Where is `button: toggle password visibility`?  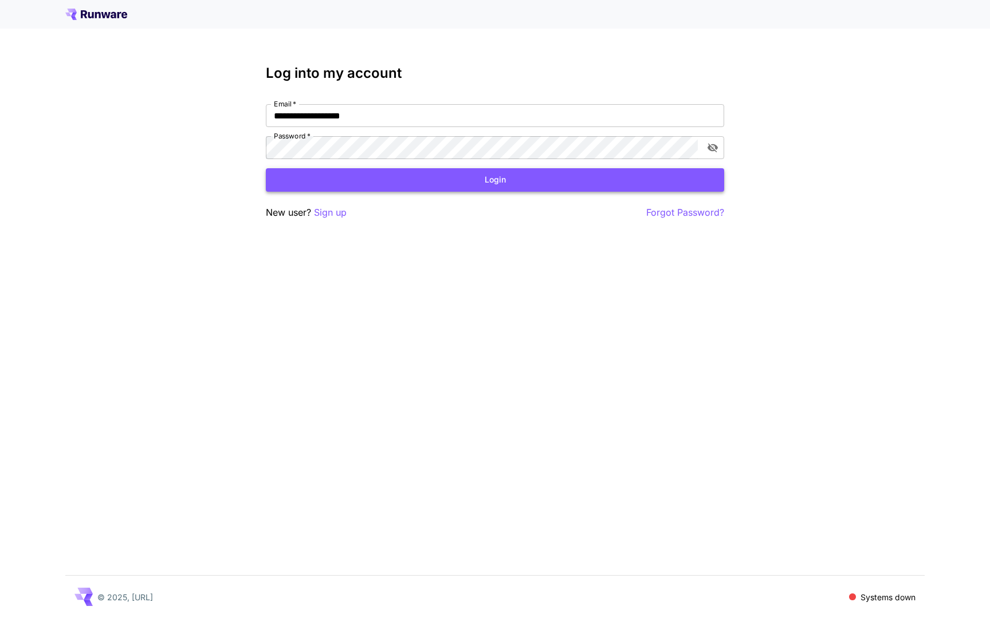
button: toggle password visibility is located at coordinates (712, 148).